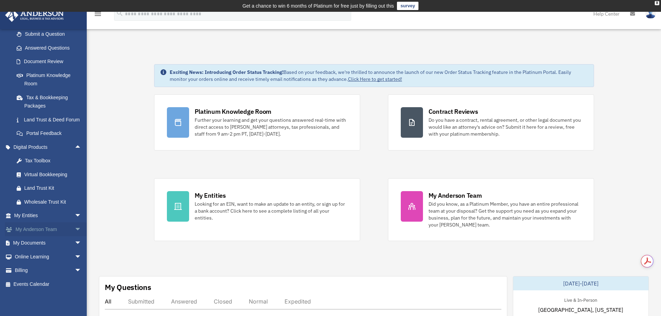  What do you see at coordinates (318, 6) in the screenshot?
I see `div: Get a chance to win 6 months of Platinum for free just by filling out this` at bounding box center [318, 6].